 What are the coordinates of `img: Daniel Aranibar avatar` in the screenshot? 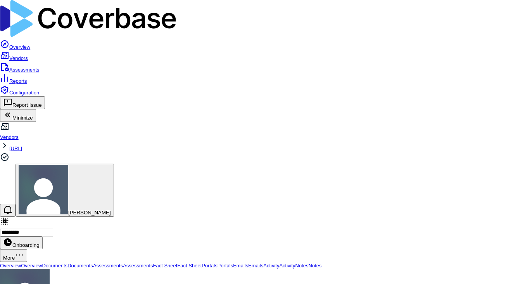 It's located at (43, 190).